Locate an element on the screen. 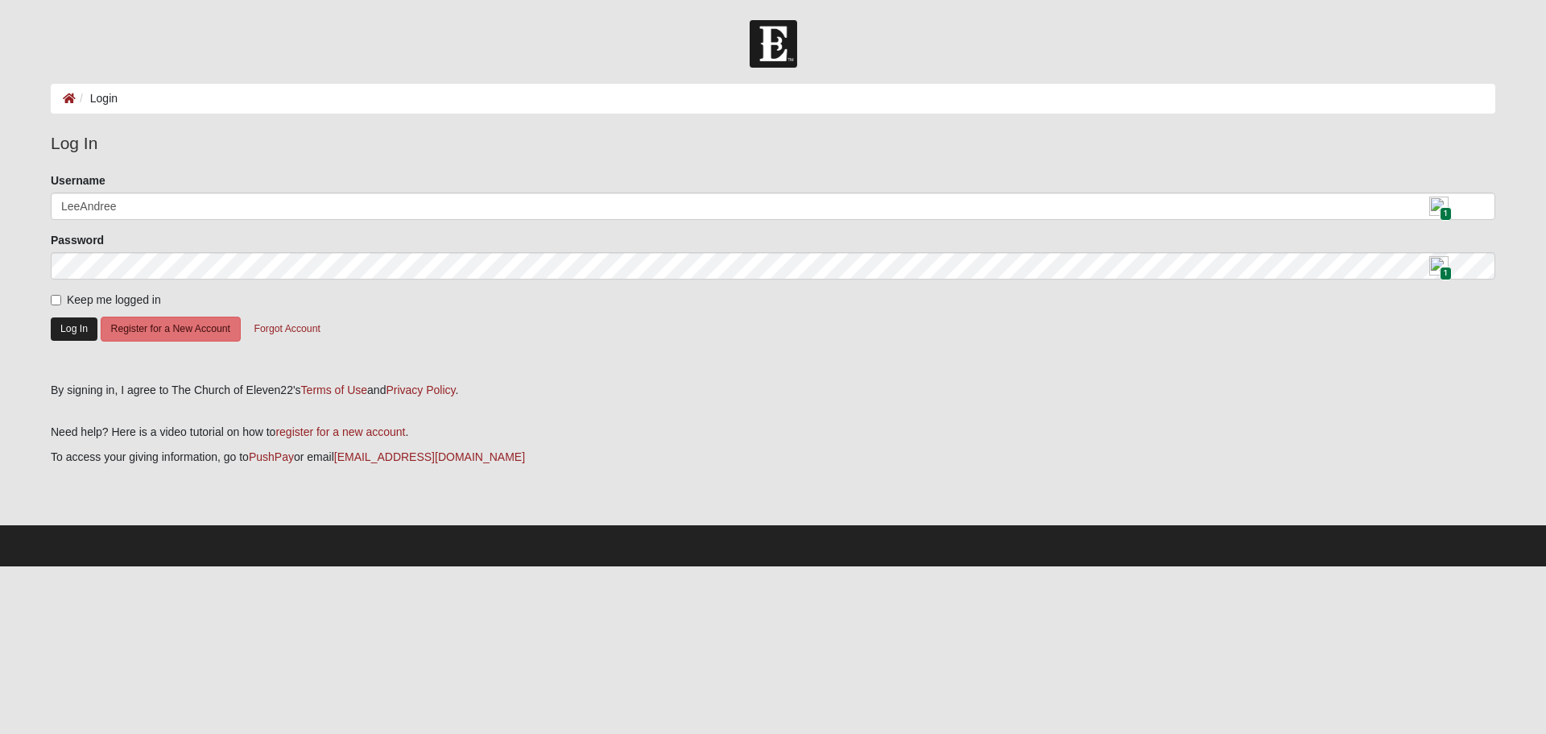  label: Password is located at coordinates (77, 240).